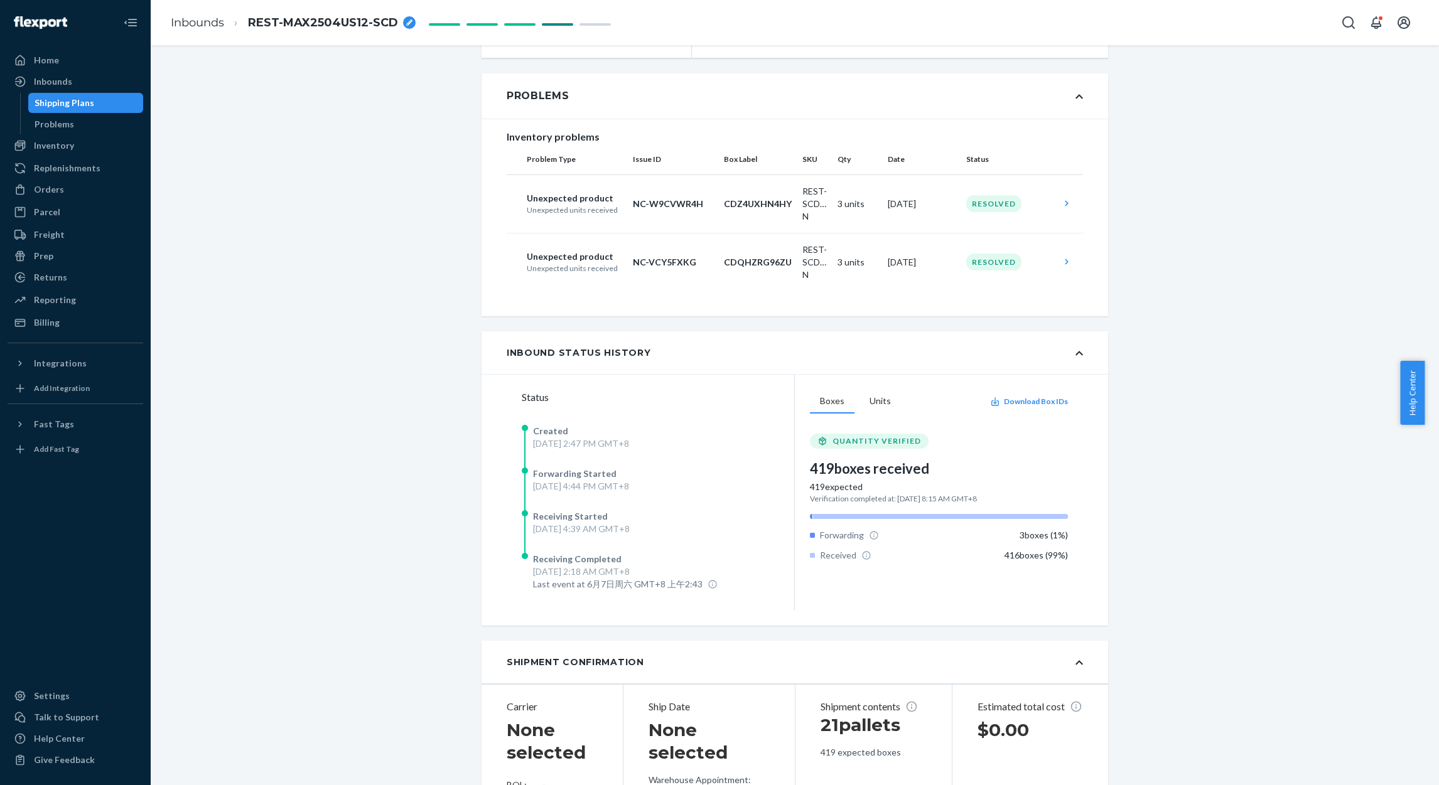 The width and height of the screenshot is (1439, 785). I want to click on p: Carrier, so click(552, 707).